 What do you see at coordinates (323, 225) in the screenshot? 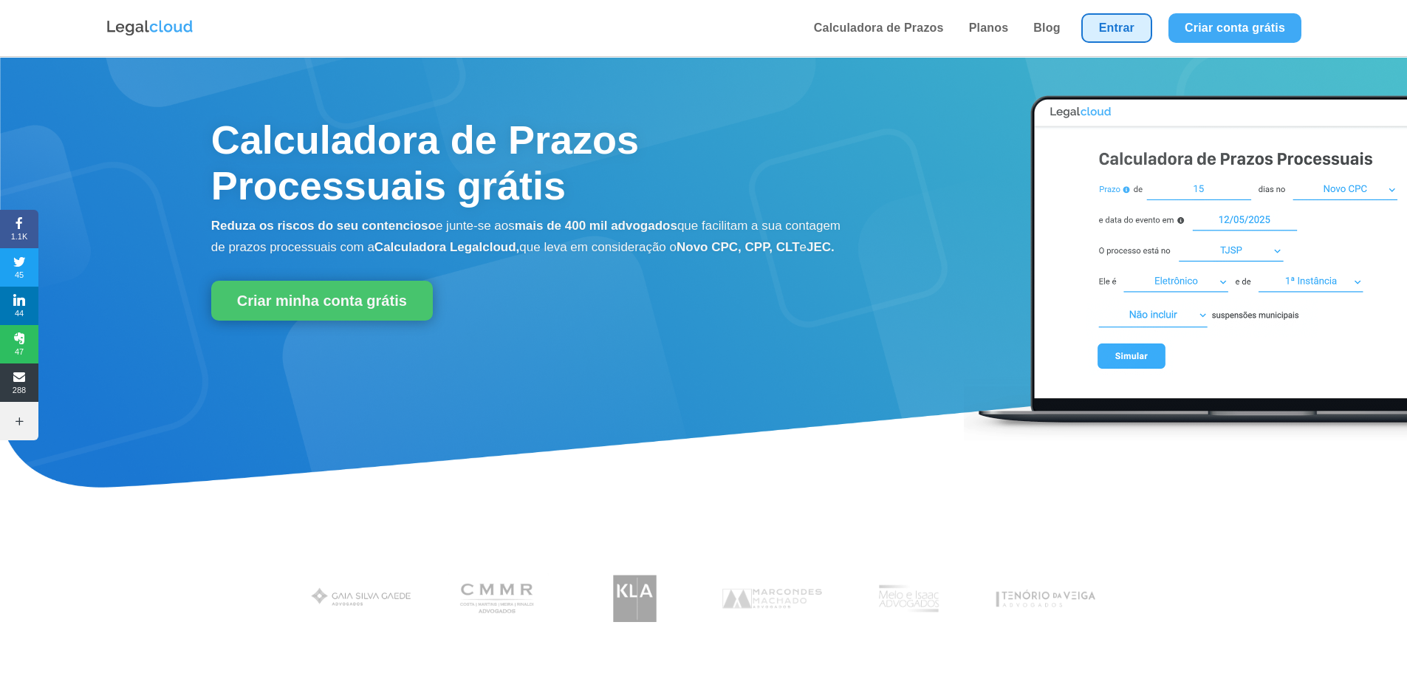
I see `b: Reduza os riscos do seu contencioso` at bounding box center [323, 225].